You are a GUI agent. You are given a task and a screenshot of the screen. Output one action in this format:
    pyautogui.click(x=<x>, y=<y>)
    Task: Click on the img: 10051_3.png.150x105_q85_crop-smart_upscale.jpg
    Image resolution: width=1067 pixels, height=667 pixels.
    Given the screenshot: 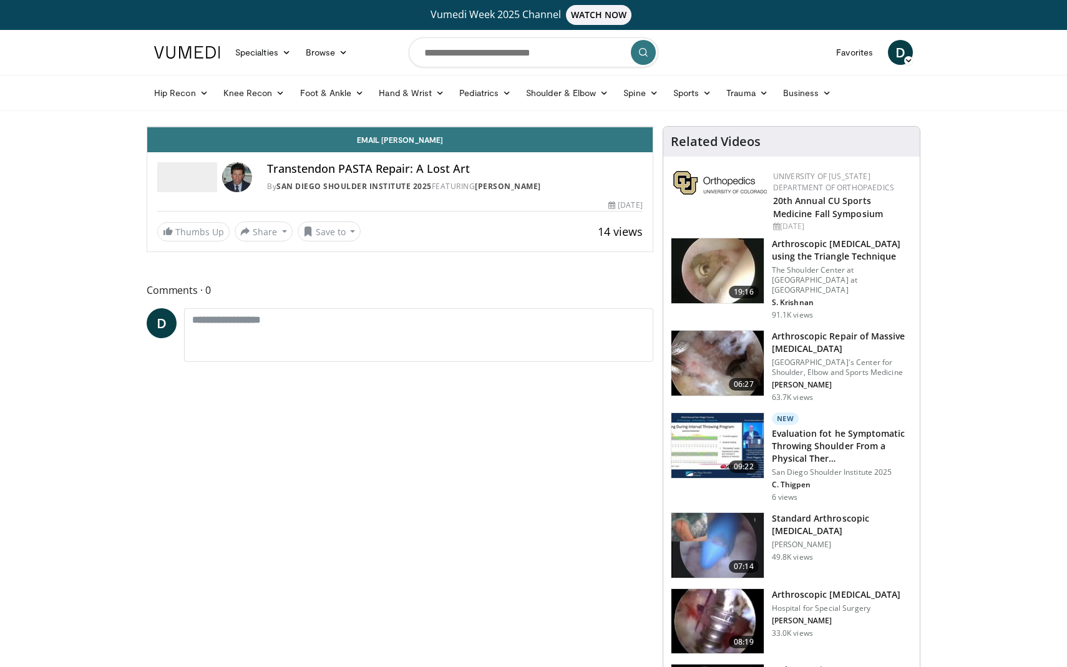 What is the action you would take?
    pyautogui.click(x=718, y=621)
    